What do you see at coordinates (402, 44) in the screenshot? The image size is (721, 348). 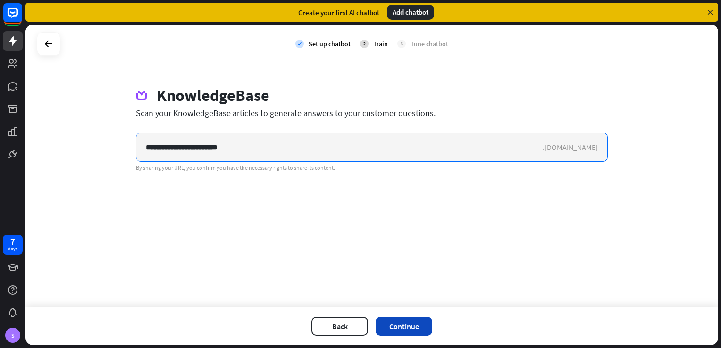 I see `div: 3` at bounding box center [402, 44].